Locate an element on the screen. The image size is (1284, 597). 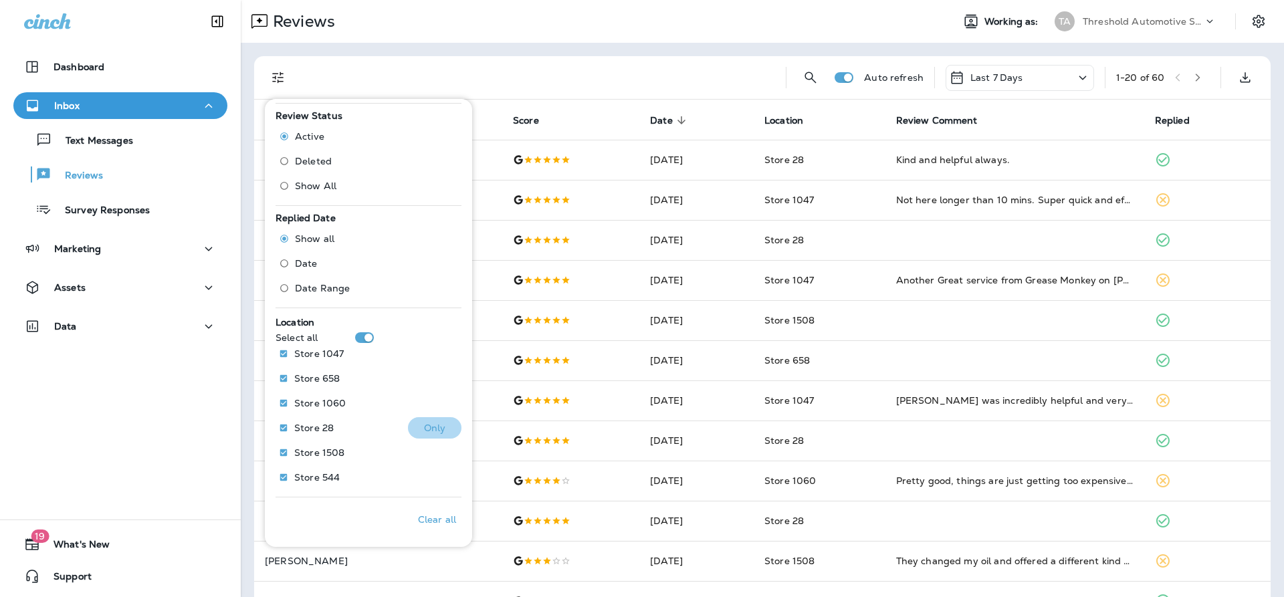
p: Marketing is located at coordinates (78, 249).